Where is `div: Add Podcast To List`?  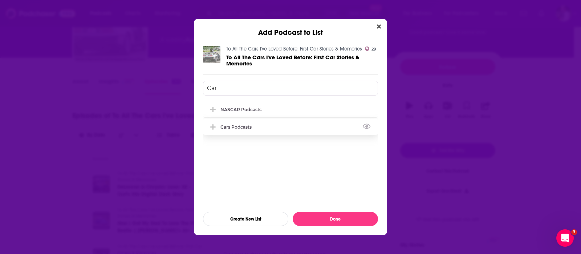
div: Add Podcast To List is located at coordinates (291, 153).